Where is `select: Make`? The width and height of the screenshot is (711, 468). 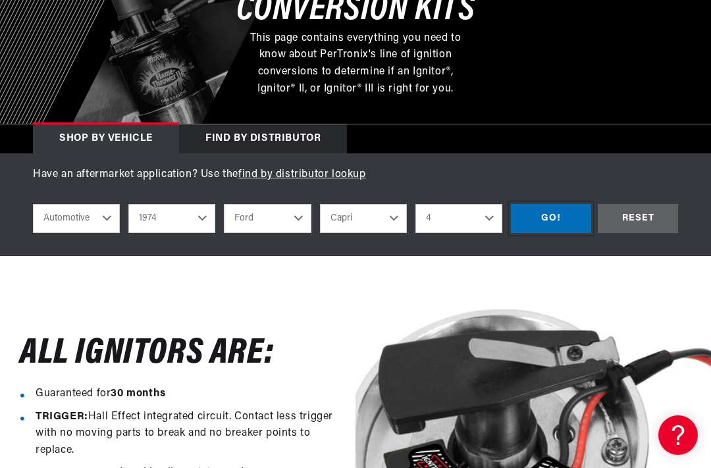
select: Make is located at coordinates (267, 219).